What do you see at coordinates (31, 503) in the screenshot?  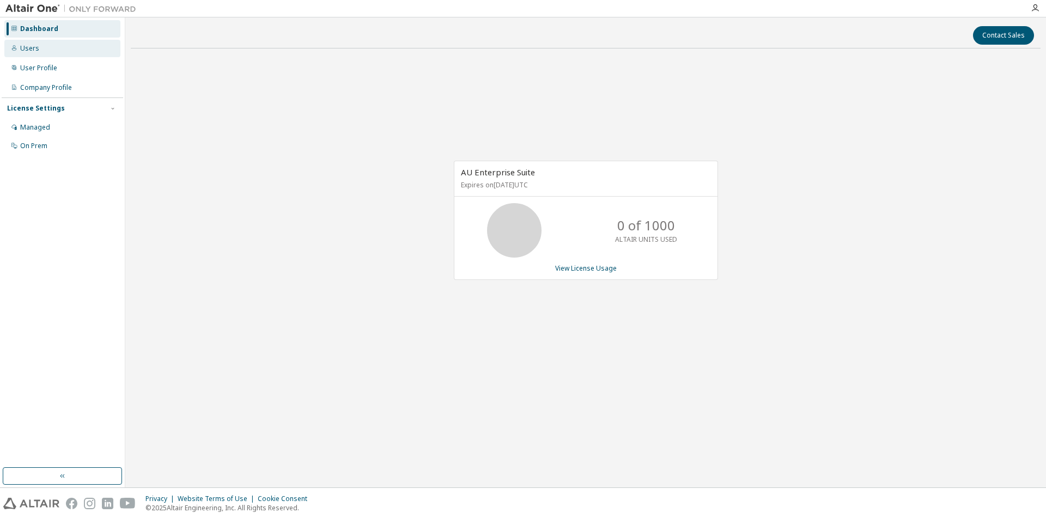 I see `img: altair_logo.svg` at bounding box center [31, 503].